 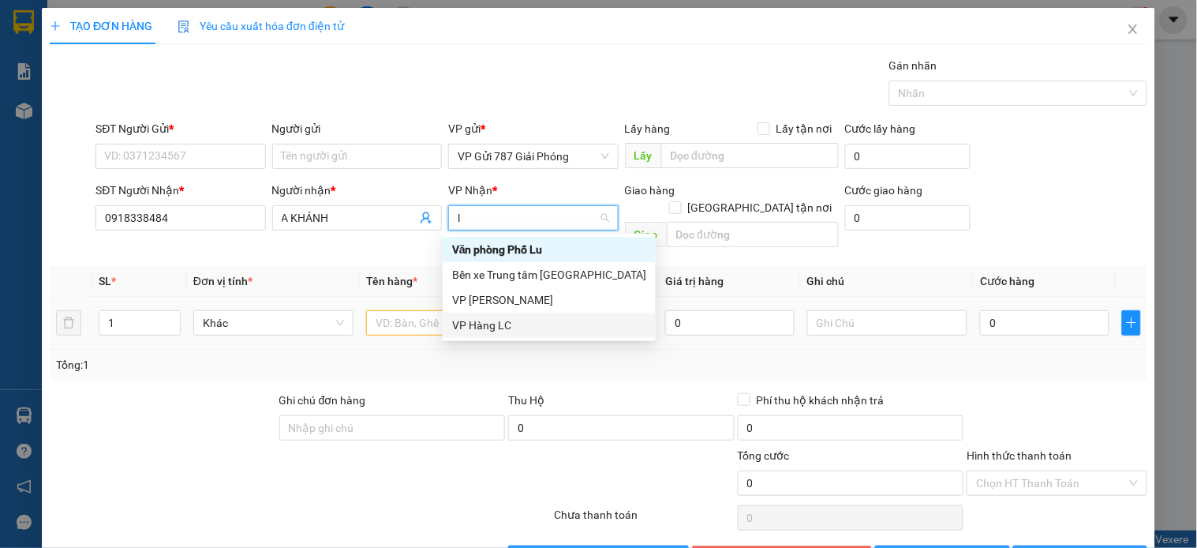 What do you see at coordinates (913, 66) in the screenshot?
I see `label: Gán nhãn` at bounding box center [913, 66].